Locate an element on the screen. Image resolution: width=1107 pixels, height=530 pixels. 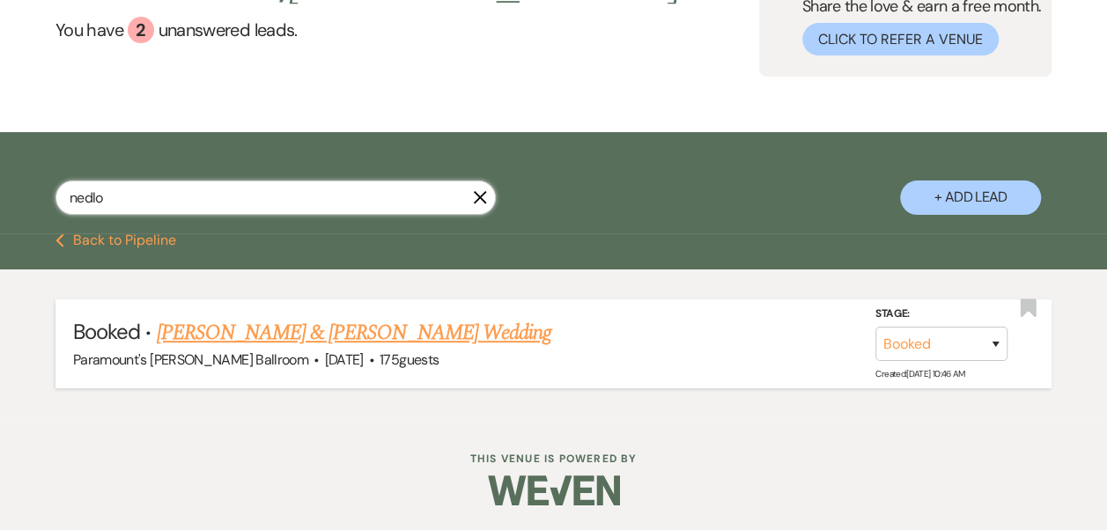
img: Weven Logo is located at coordinates (554, 491).